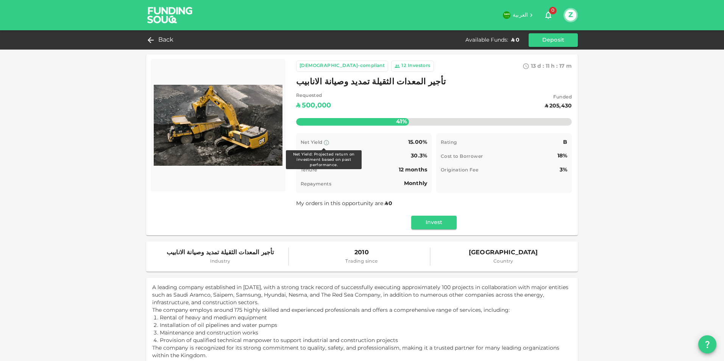 This screenshot has width=724, height=361. Describe the element at coordinates (305, 157) in the screenshot. I see `span: IRR` at that location.